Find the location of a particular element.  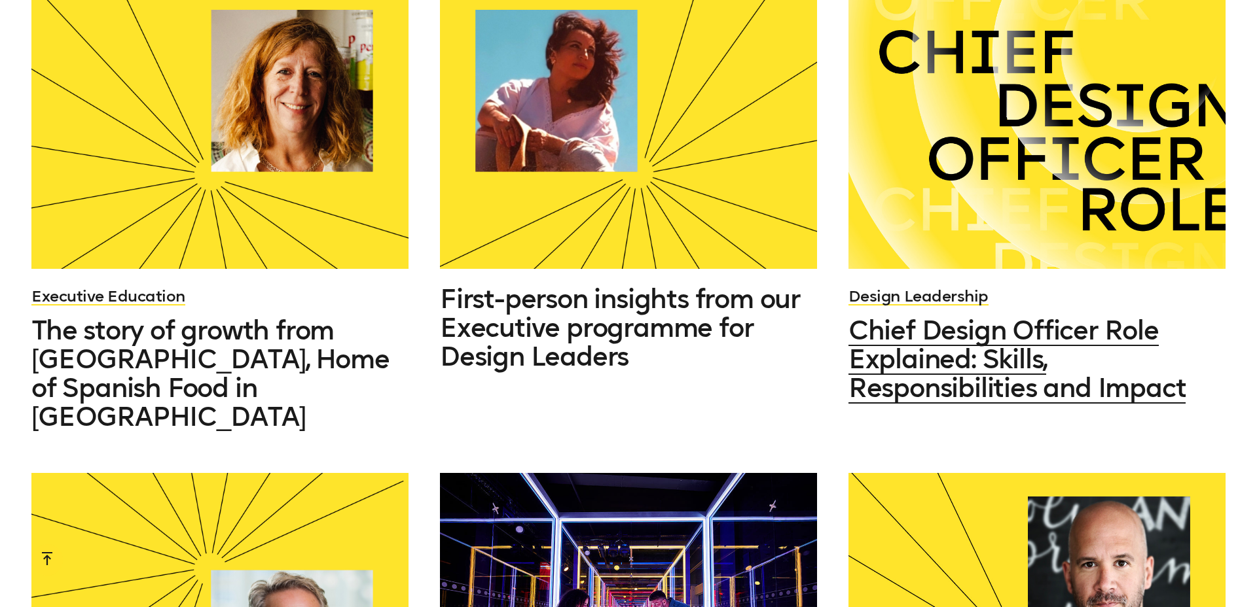

span: Chief Design Officer Role Explained: Skills, Responsibilities and Impact is located at coordinates (1017, 359).